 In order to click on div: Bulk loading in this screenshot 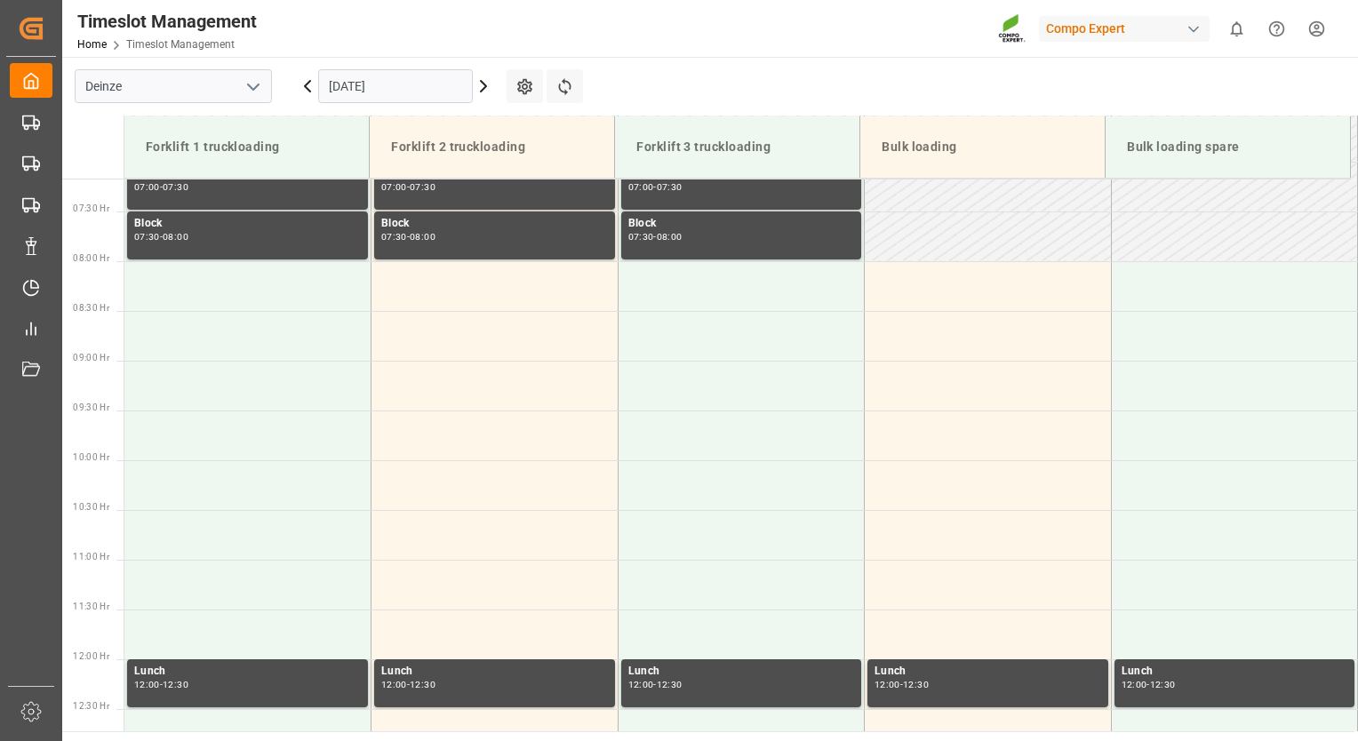, I will do `click(982, 147)`.